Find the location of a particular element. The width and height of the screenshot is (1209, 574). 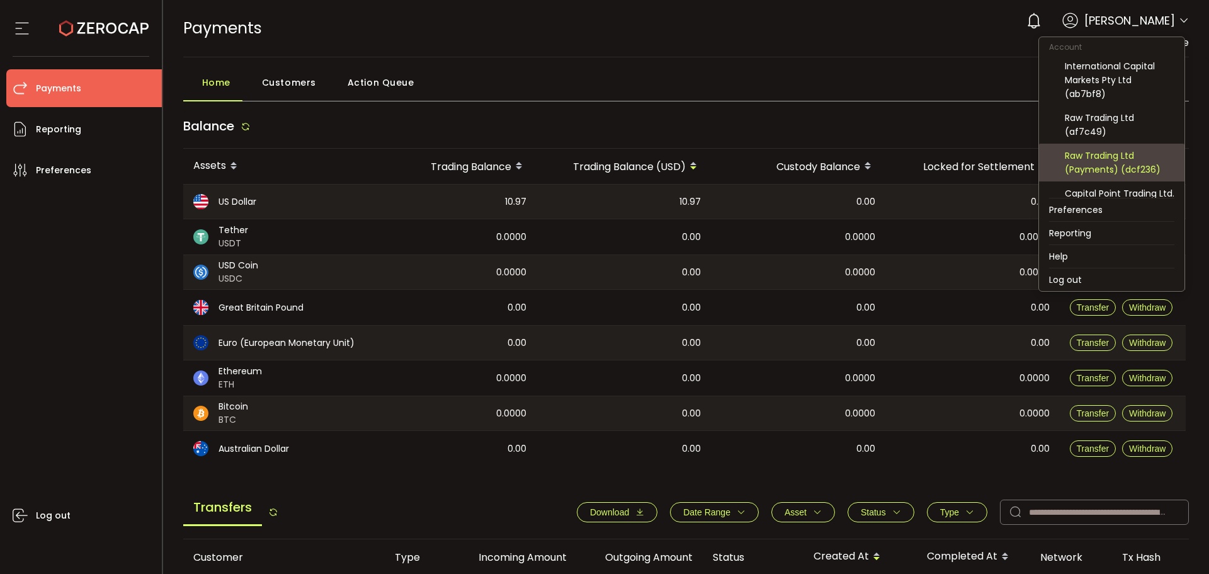

div: Incoming Amount is located at coordinates (514, 557).